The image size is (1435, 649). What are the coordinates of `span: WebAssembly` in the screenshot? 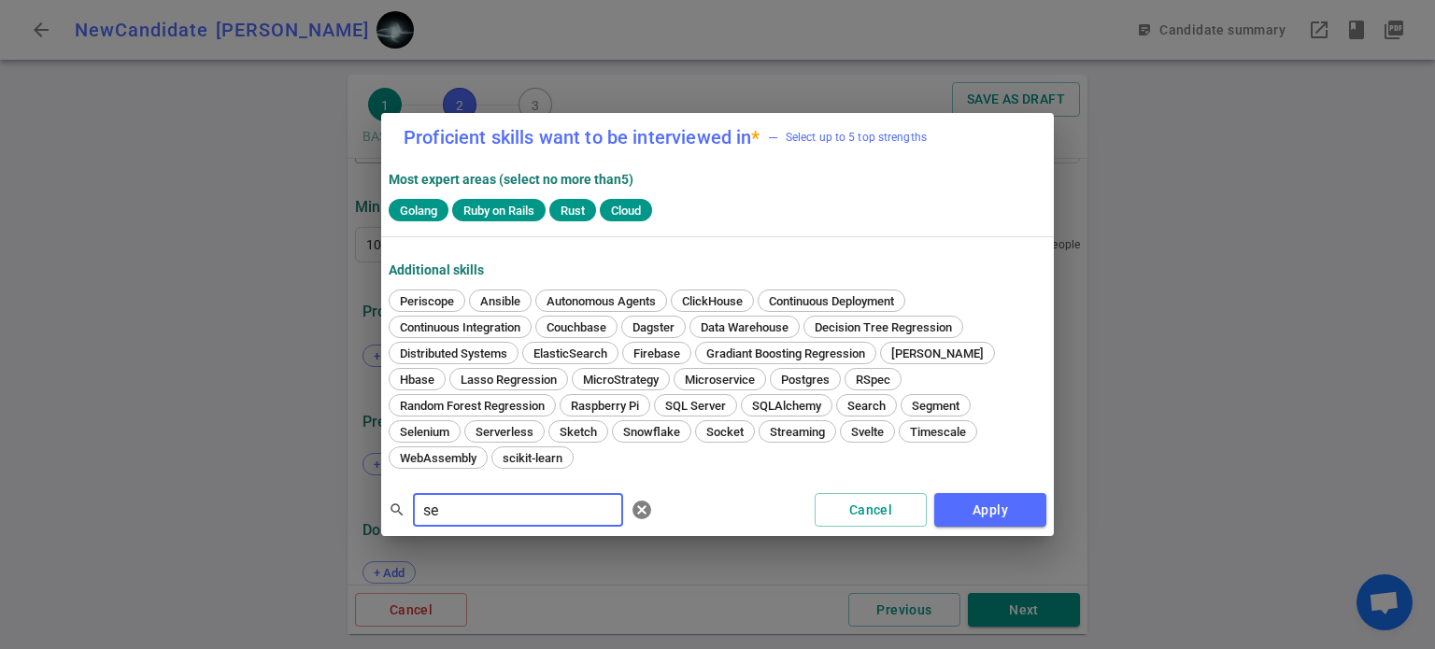 It's located at (438, 458).